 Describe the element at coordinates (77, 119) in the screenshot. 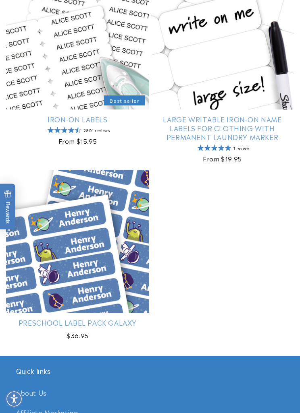

I see `a: Iron-On Labels` at that location.